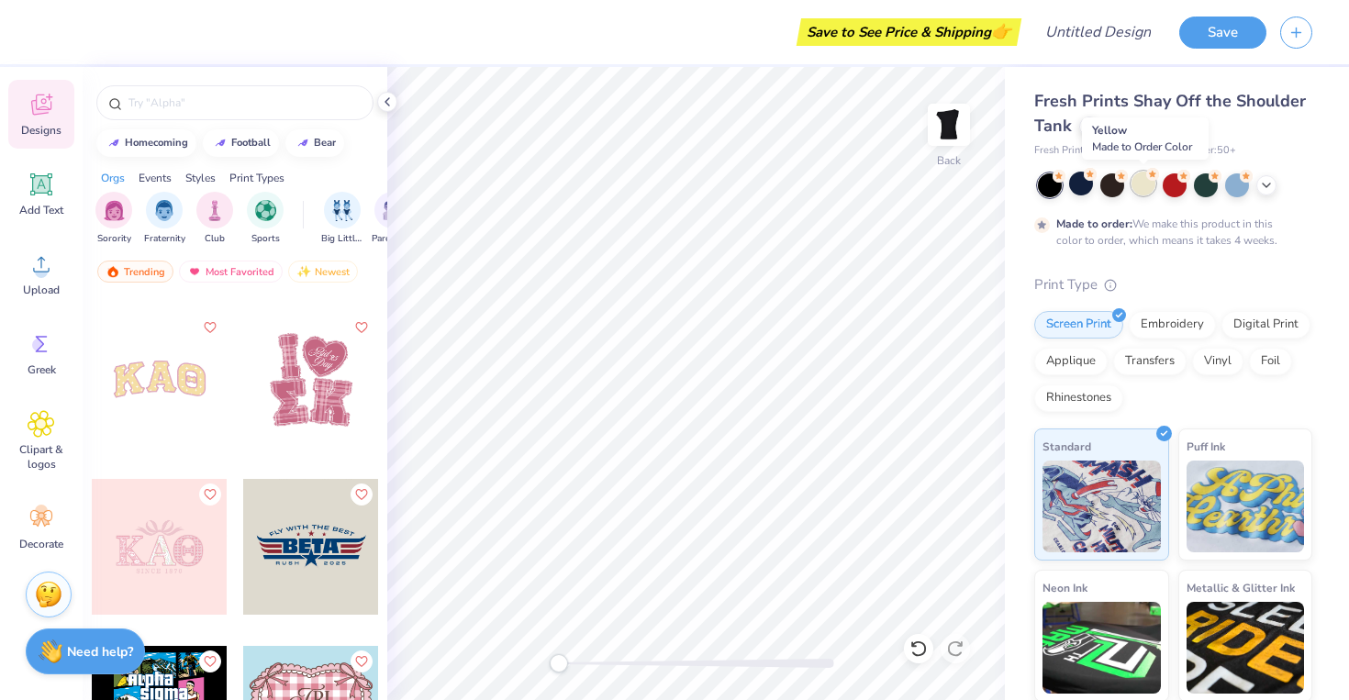  Describe the element at coordinates (342, 239) in the screenshot. I see `span: Big Little Reveal` at that location.